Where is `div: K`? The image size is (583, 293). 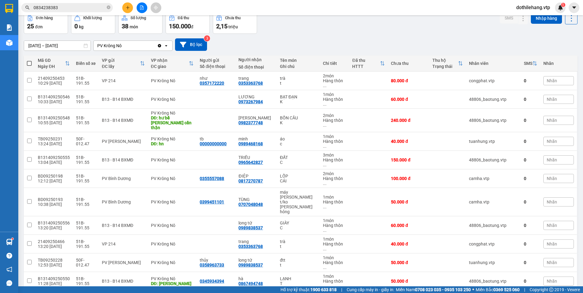 div: K is located at coordinates (298, 123).